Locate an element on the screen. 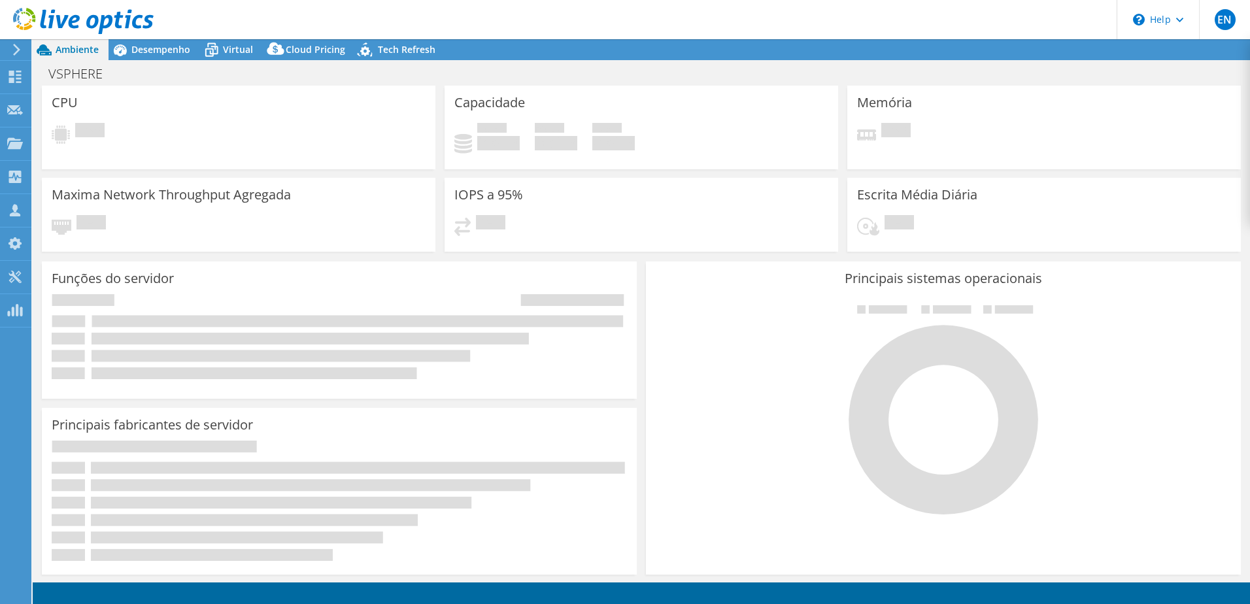 The image size is (1250, 604). h3: Maxima Network Throughput Agregada is located at coordinates (171, 195).